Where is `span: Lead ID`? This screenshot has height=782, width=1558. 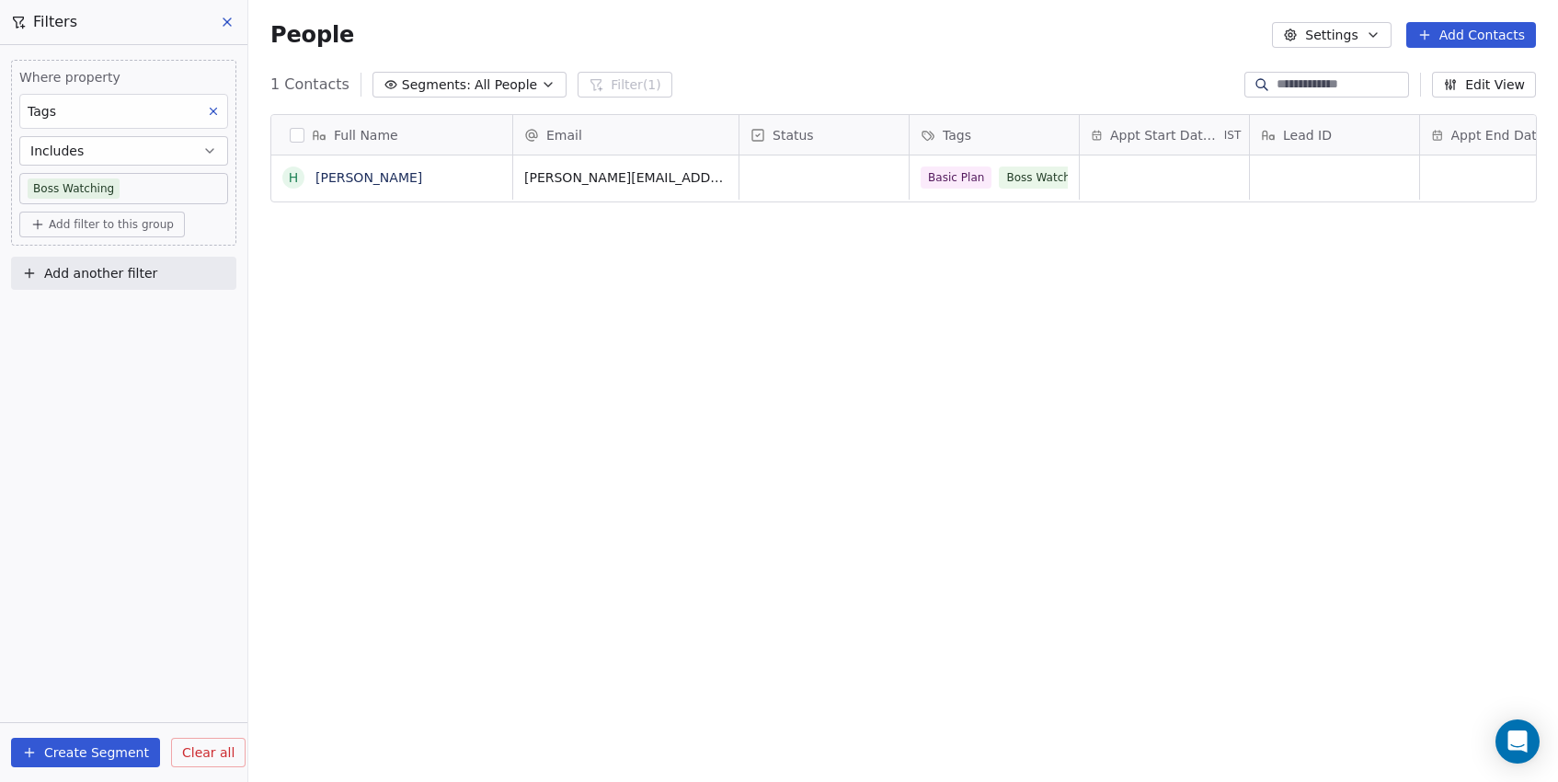 span: Lead ID is located at coordinates (1307, 135).